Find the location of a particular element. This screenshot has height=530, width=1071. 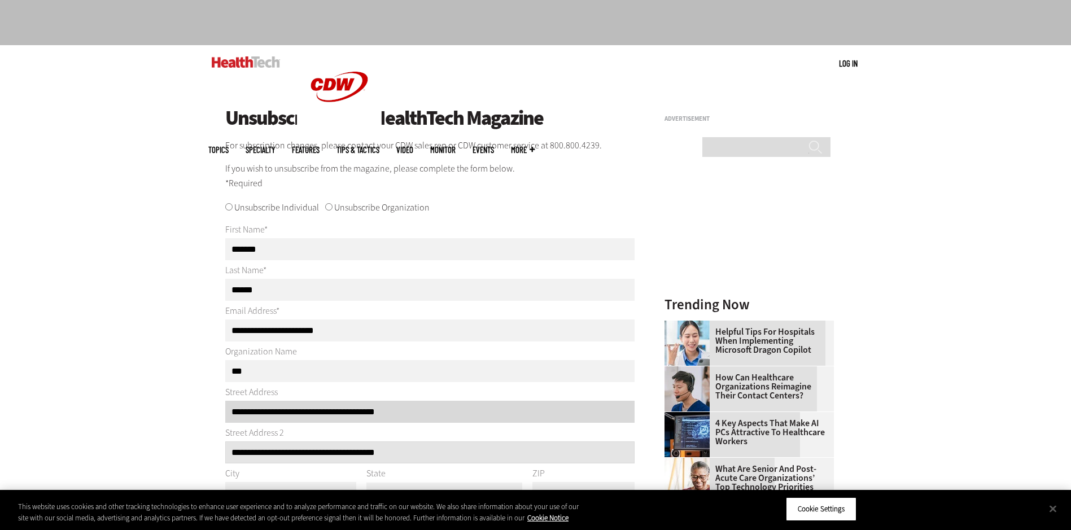

span: Topics is located at coordinates (218, 150).